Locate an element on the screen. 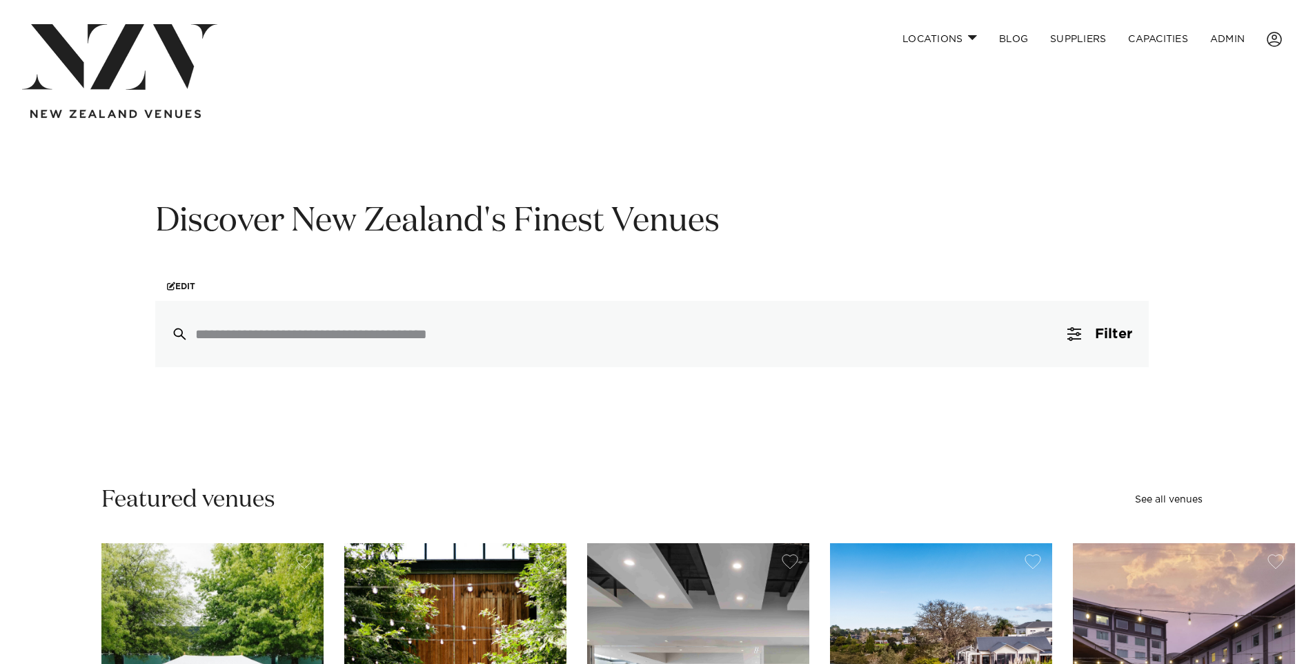 The image size is (1304, 664). a: See all venues is located at coordinates (1169, 500).